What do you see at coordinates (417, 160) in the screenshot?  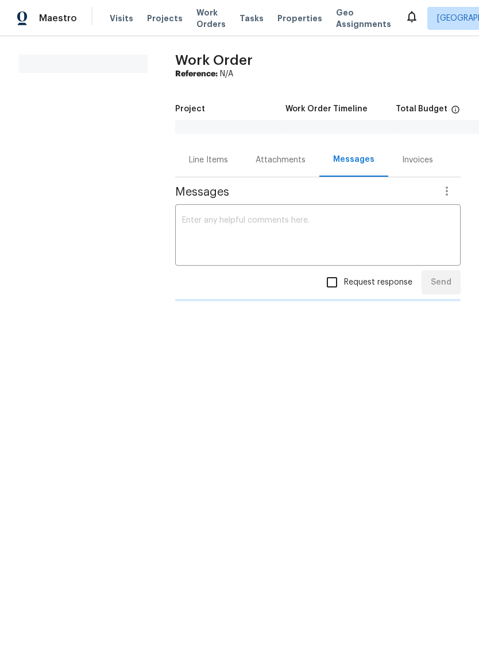 I see `div: Invoices` at bounding box center [417, 160].